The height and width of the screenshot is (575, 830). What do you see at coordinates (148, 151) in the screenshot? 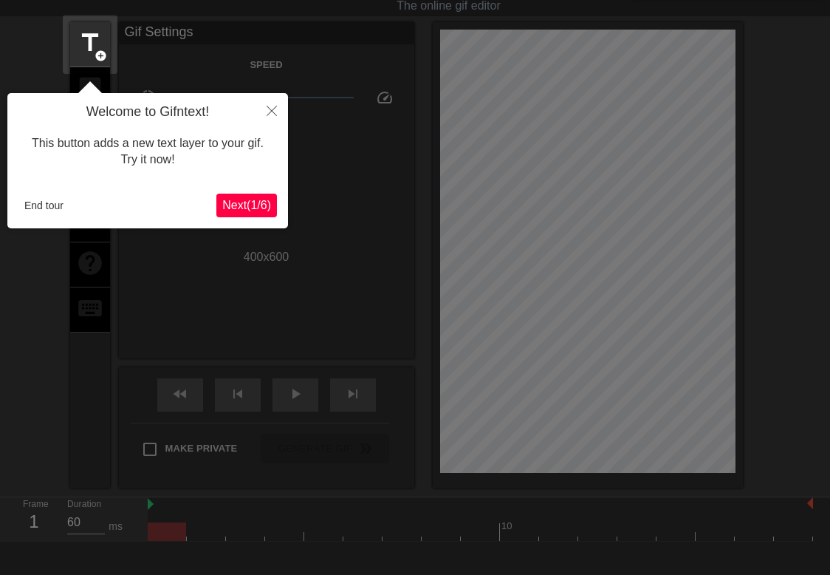
I see `div: This button adds a new text layer to your gif. Try it now!` at bounding box center [148, 151].